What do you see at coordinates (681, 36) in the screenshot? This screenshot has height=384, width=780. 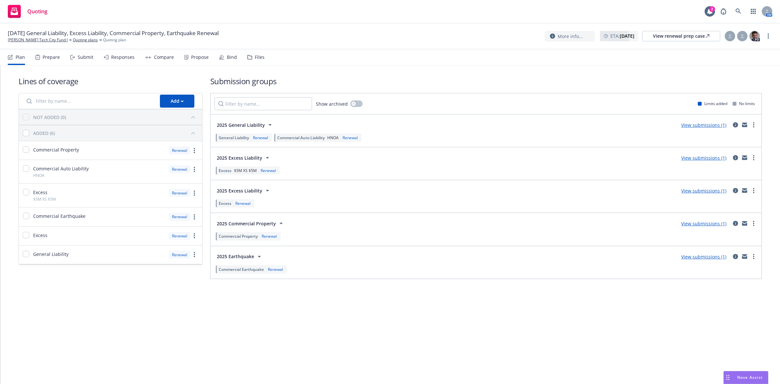 I see `div: View renewal prep case` at bounding box center [681, 36].